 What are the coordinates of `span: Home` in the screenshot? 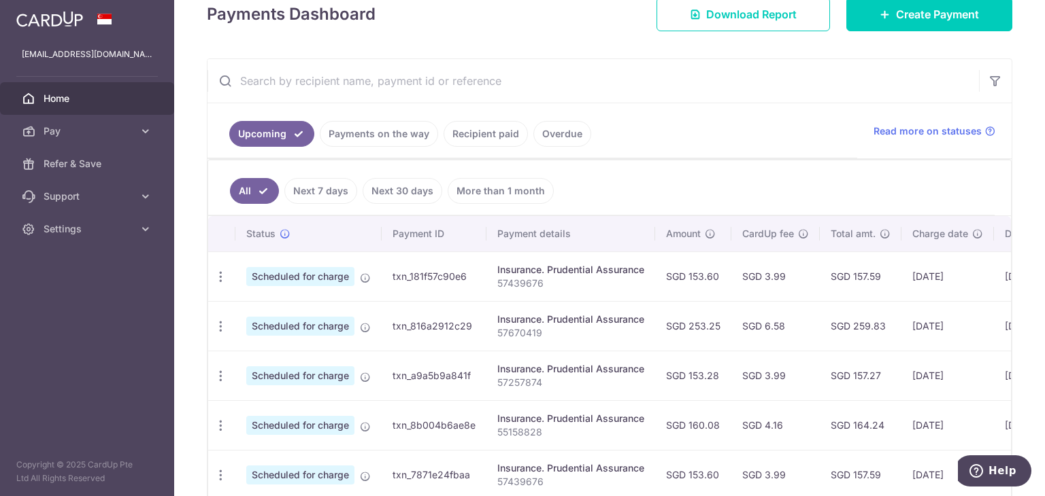 It's located at (88, 99).